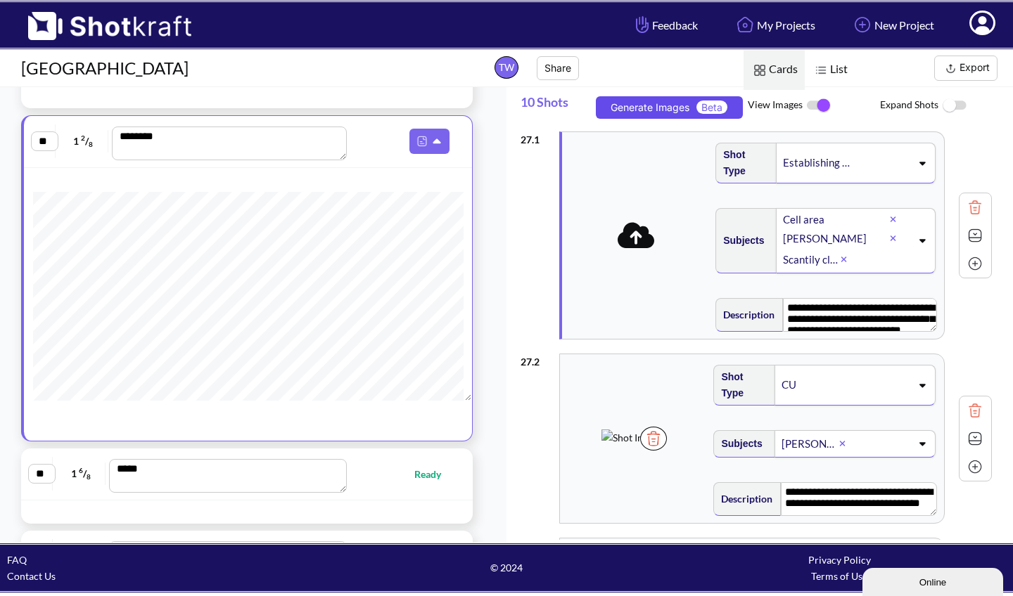 This screenshot has width=1013, height=596. What do you see at coordinates (506, 568) in the screenshot?
I see `span: © 2024` at bounding box center [506, 568].